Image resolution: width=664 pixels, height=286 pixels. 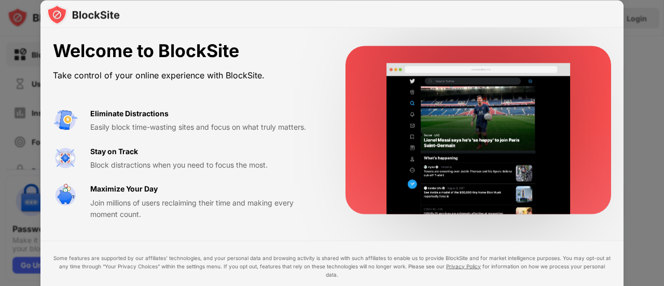 What do you see at coordinates (187, 51) in the screenshot?
I see `div: Welcome to BlockSite` at bounding box center [187, 51].